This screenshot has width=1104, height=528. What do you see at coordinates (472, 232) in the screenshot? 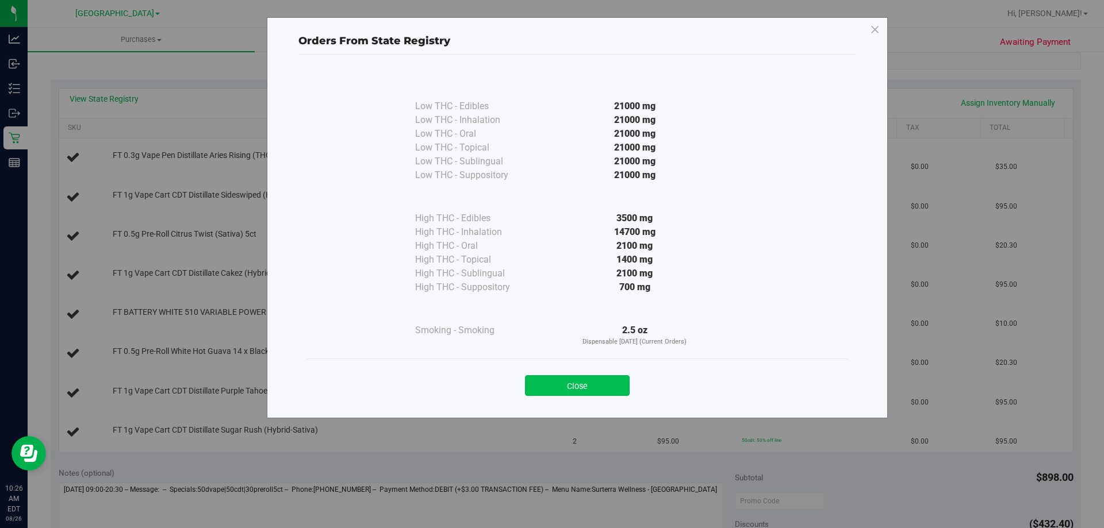
I see `div: High THC - Inhalation` at bounding box center [472, 232].